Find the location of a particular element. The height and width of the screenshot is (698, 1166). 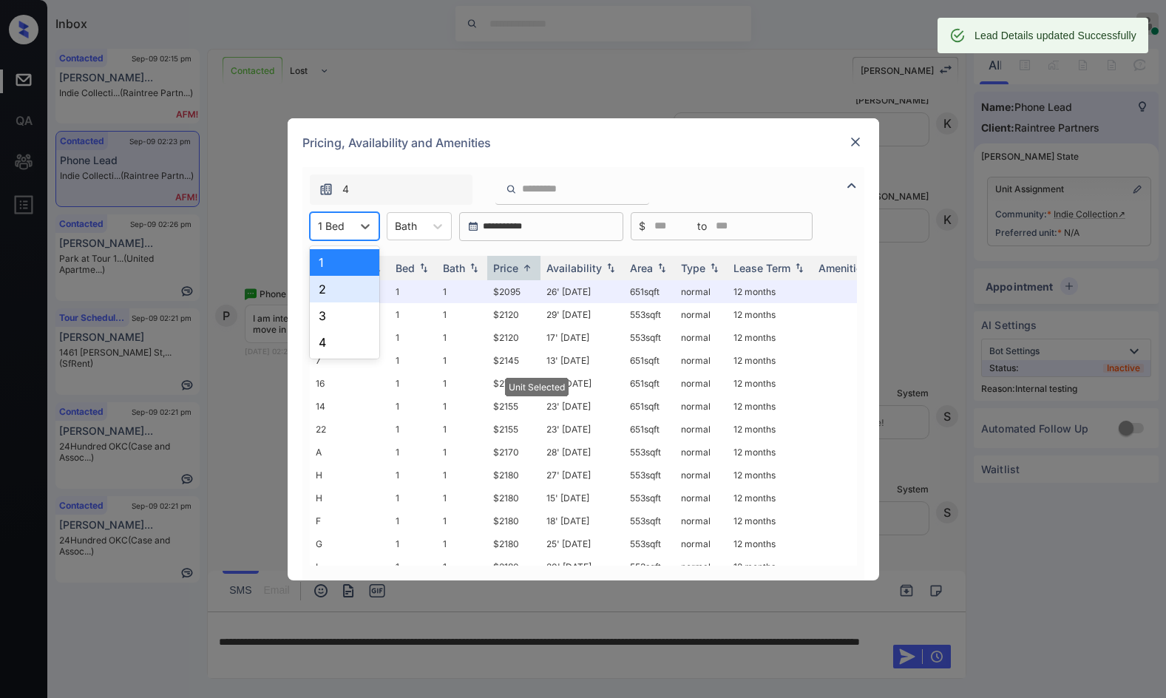

img: close is located at coordinates (855, 142).